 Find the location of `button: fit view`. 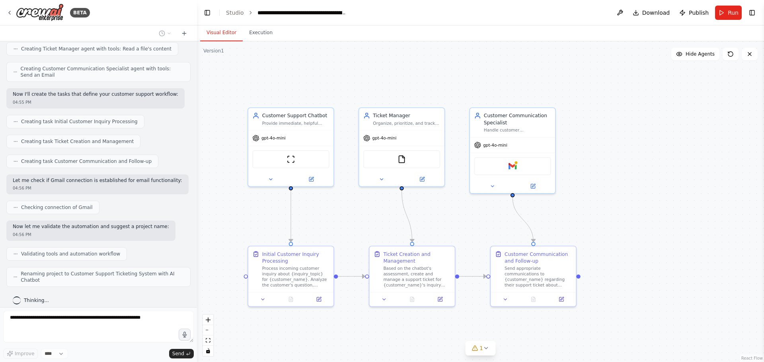

button: fit view is located at coordinates (208, 341).